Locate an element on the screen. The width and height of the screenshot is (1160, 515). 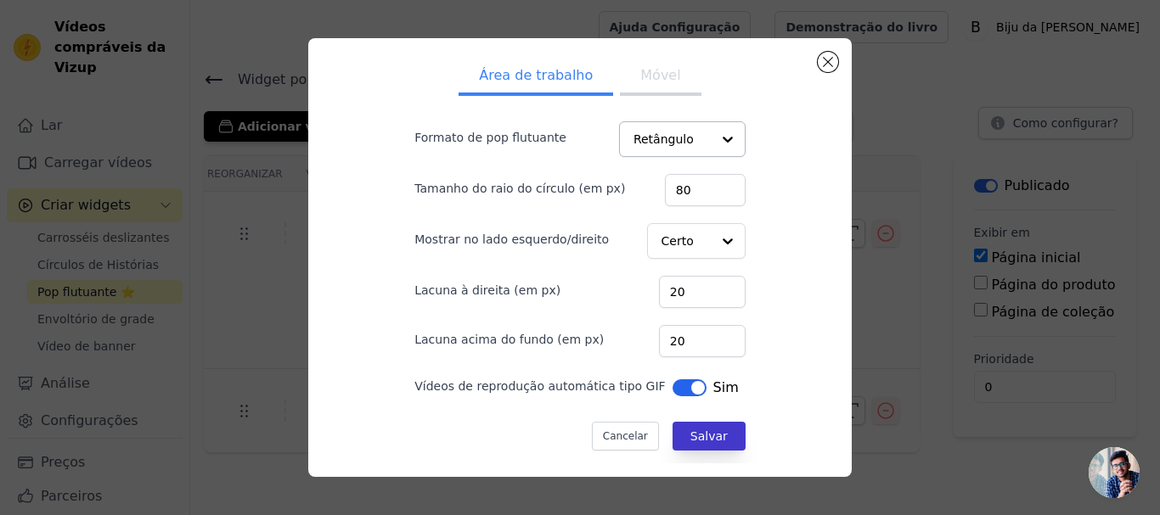
button: Fechar modal is located at coordinates (828, 62).